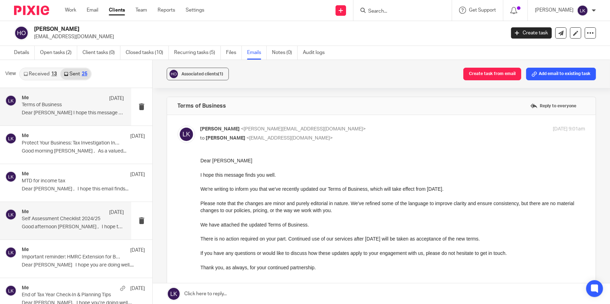 The height and width of the screenshot is (304, 610). I want to click on a: Settings, so click(195, 10).